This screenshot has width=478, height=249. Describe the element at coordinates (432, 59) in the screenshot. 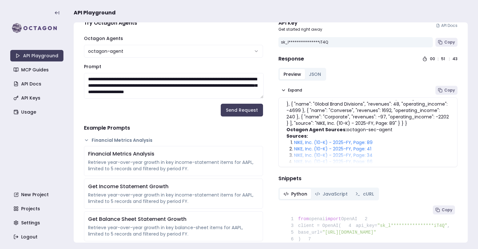

I see `div: 00` at that location.